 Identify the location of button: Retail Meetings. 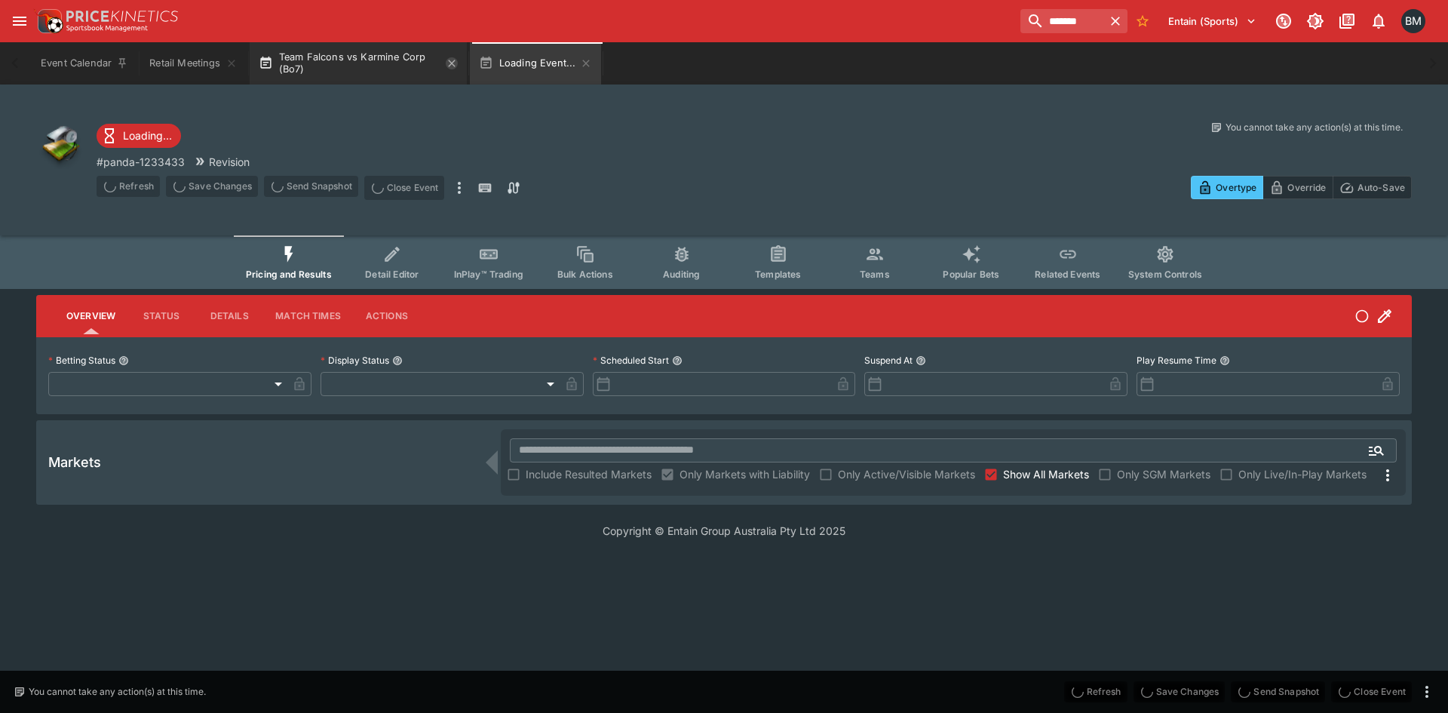
(193, 63).